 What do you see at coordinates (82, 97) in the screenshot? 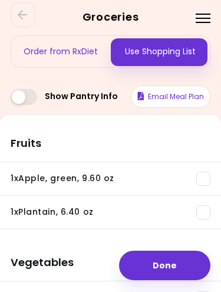
I see `span: Show Pantry Info` at bounding box center [82, 97].